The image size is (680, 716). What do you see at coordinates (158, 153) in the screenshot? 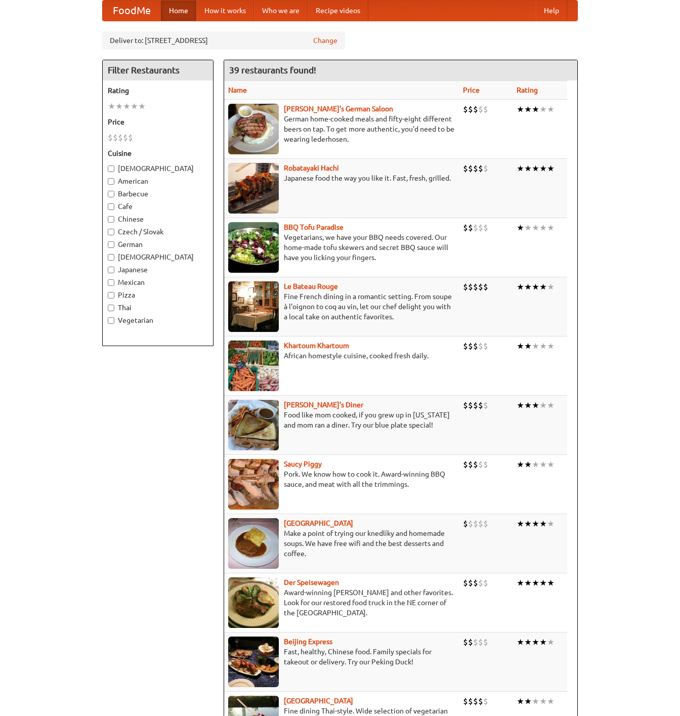
I see `h5: Cuisine` at bounding box center [158, 153].